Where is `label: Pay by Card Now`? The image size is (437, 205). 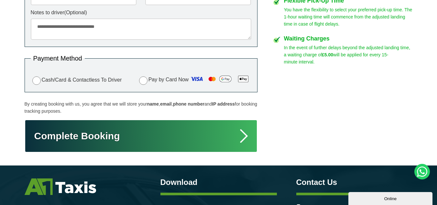 label: Pay by Card Now is located at coordinates (194, 80).